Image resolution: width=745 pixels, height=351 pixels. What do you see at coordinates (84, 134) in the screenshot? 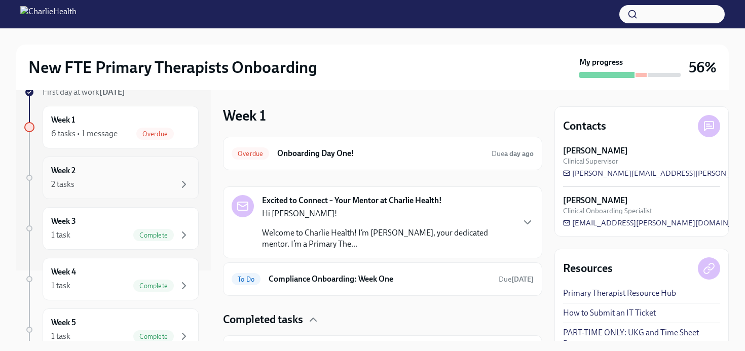
I see `div: 6 tasks • 1 message` at bounding box center [84, 134].